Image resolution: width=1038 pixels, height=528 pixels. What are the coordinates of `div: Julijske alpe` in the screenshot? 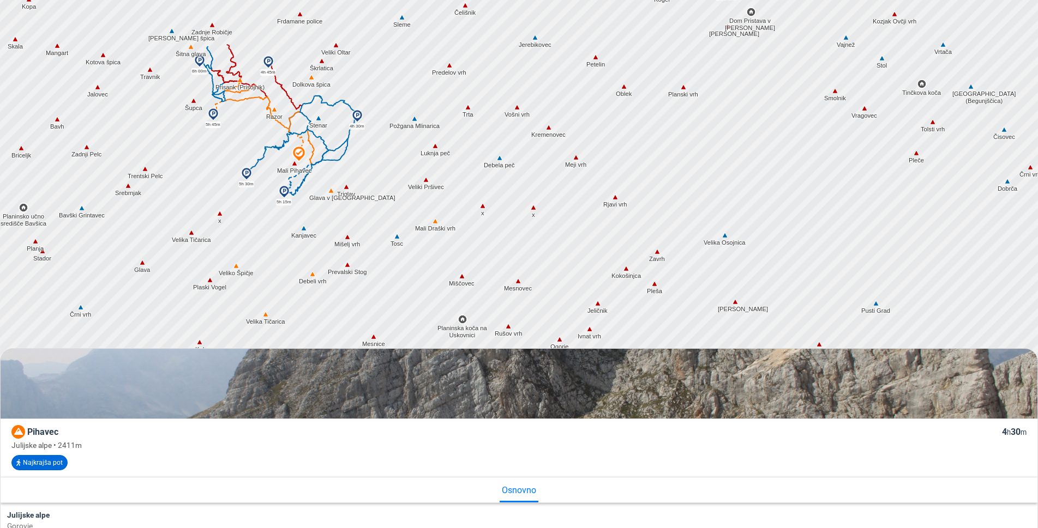 It's located at (519, 515).